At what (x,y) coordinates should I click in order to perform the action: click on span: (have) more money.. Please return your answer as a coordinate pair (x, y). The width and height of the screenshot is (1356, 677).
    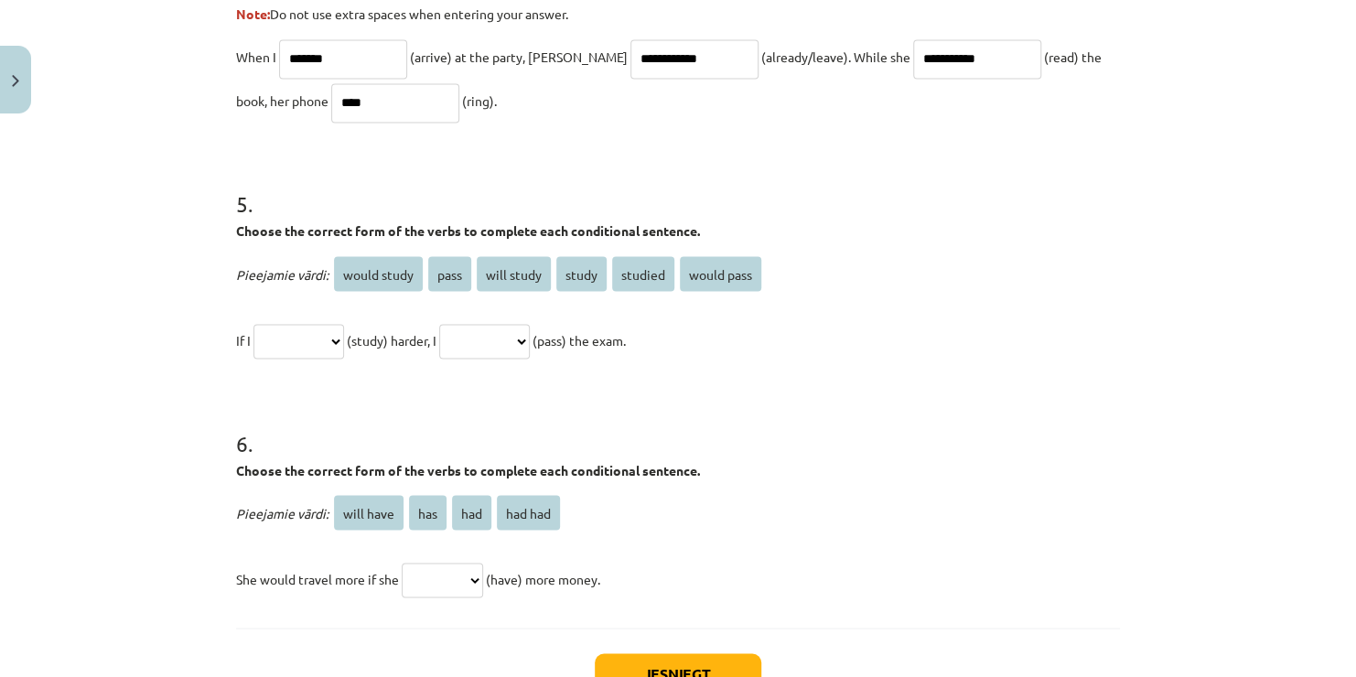
    Looking at the image, I should click on (542, 578).